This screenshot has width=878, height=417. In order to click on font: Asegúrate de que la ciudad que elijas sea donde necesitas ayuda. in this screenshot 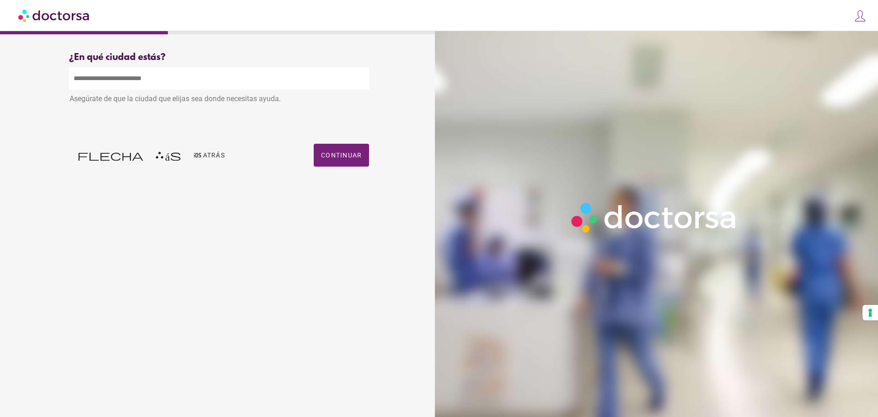, I will do `click(175, 98)`.